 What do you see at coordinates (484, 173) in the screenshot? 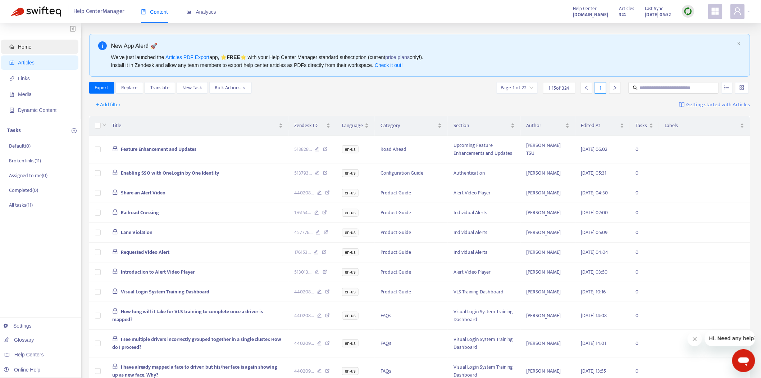
I see `td: Authentication` at bounding box center [484, 173].